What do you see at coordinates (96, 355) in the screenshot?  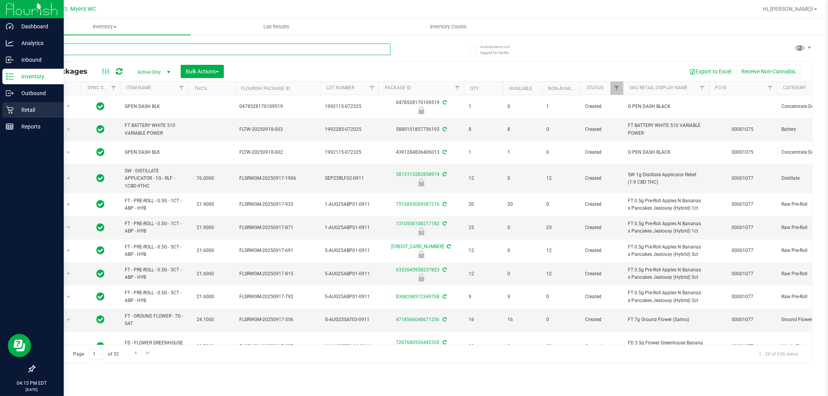 I see `input: 1` at bounding box center [96, 355].